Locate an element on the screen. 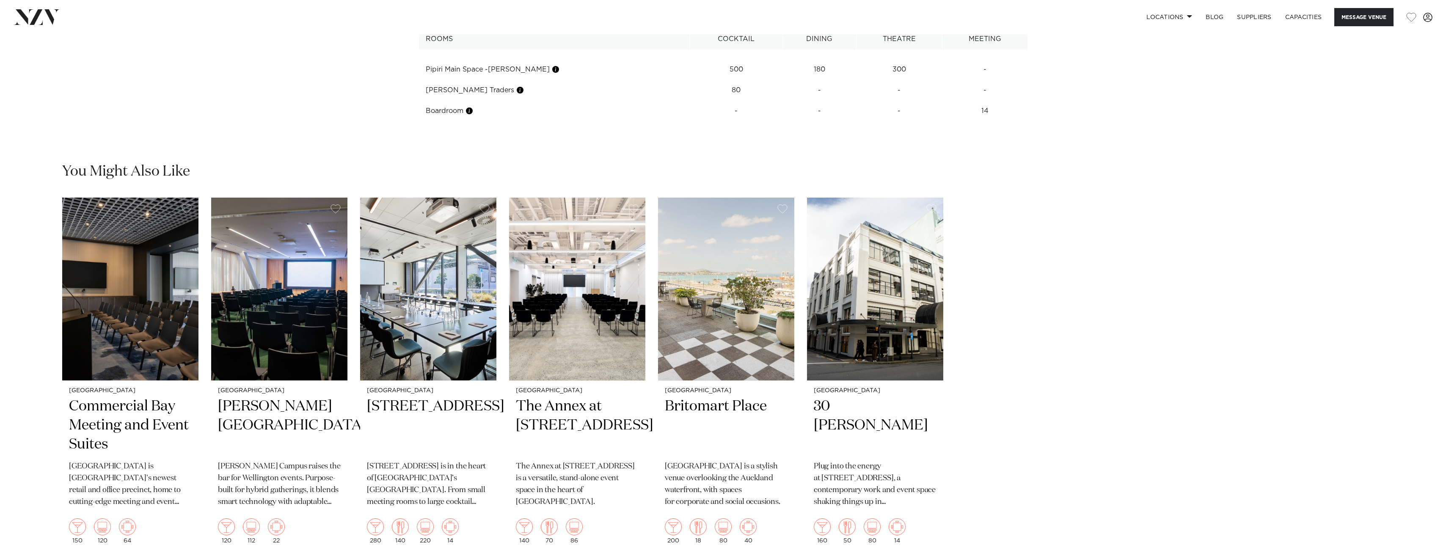  div: 86 is located at coordinates (574, 531).